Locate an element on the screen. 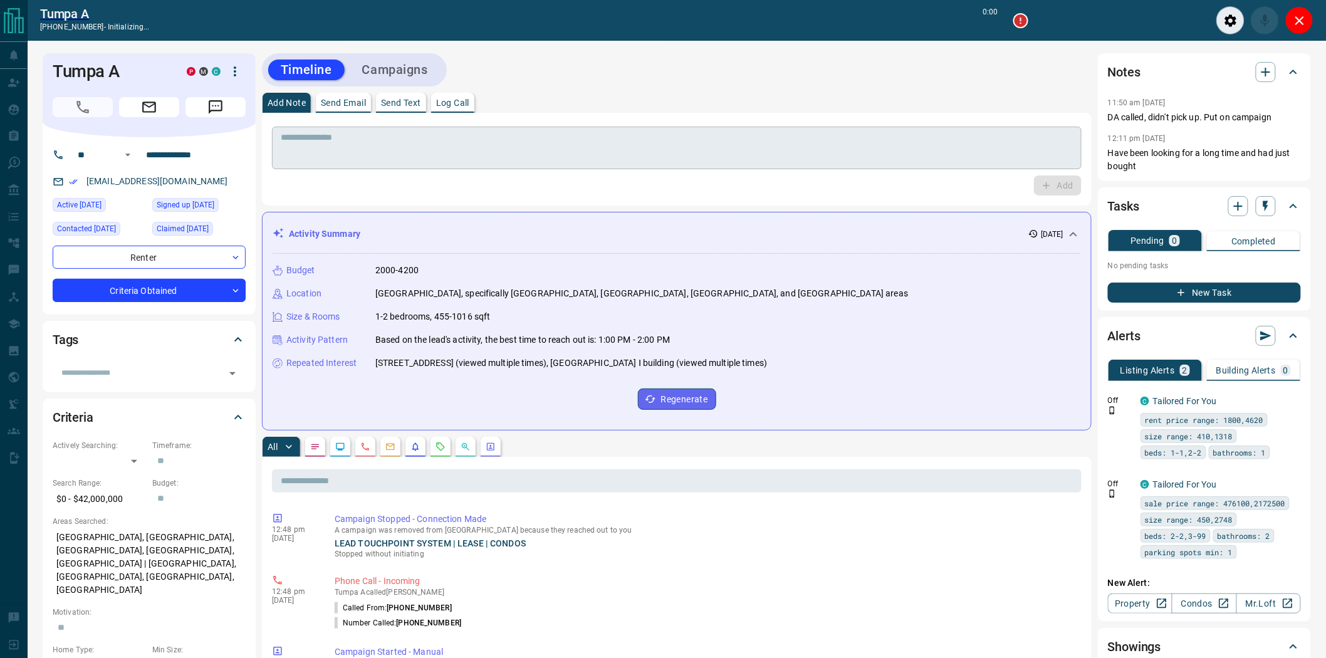 This screenshot has width=1326, height=658. p: Phone Call - Incoming is located at coordinates (705, 581).